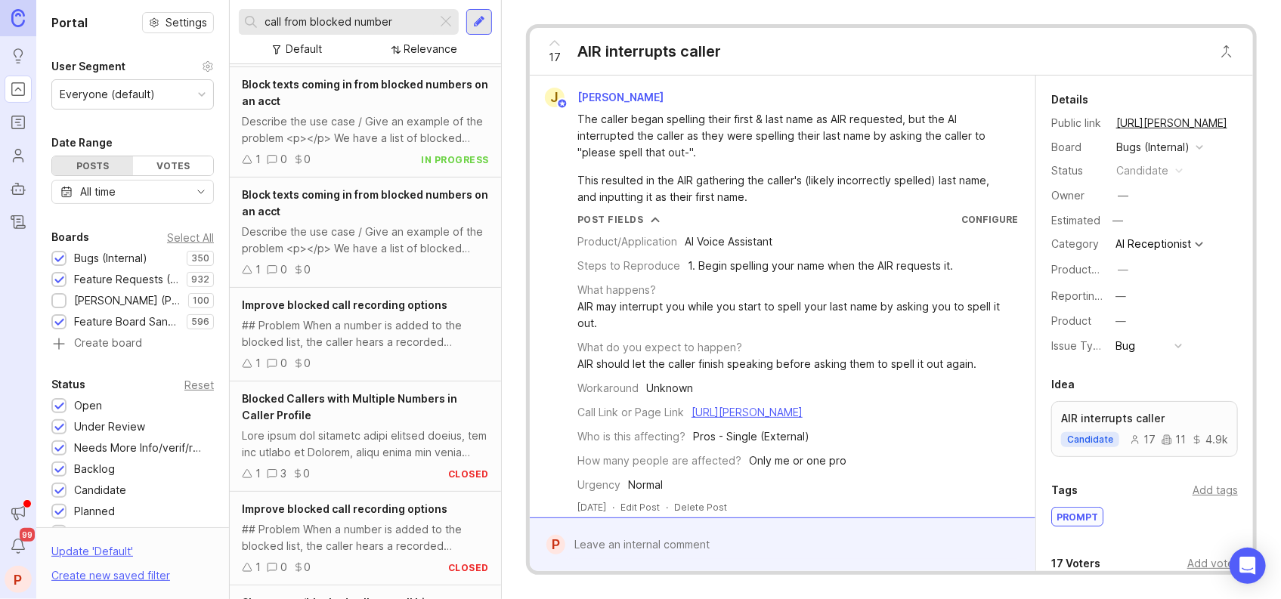 This screenshot has width=1281, height=599. What do you see at coordinates (107, 94) in the screenshot?
I see `div: Everyone (default)` at bounding box center [107, 94].